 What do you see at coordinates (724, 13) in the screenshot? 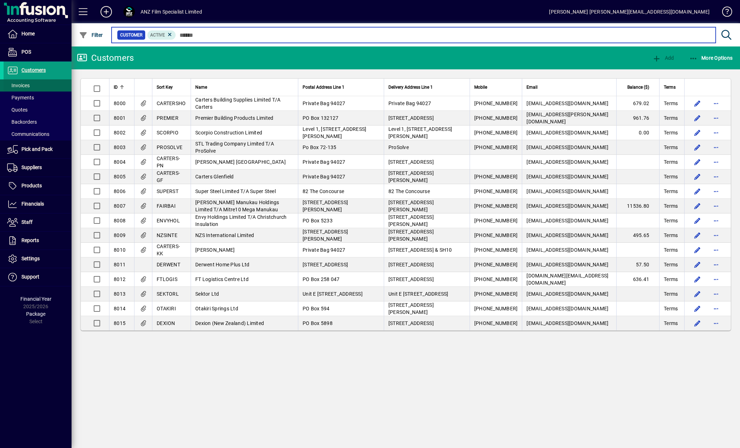
I see `a: Knowledge Base` at bounding box center [724, 13].